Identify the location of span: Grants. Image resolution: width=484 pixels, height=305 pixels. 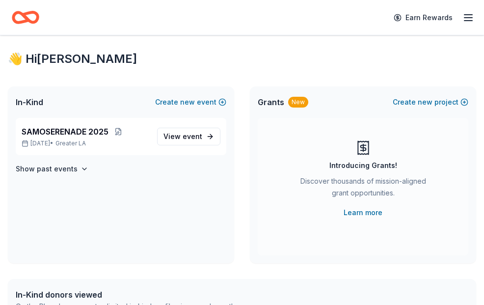
(271, 102).